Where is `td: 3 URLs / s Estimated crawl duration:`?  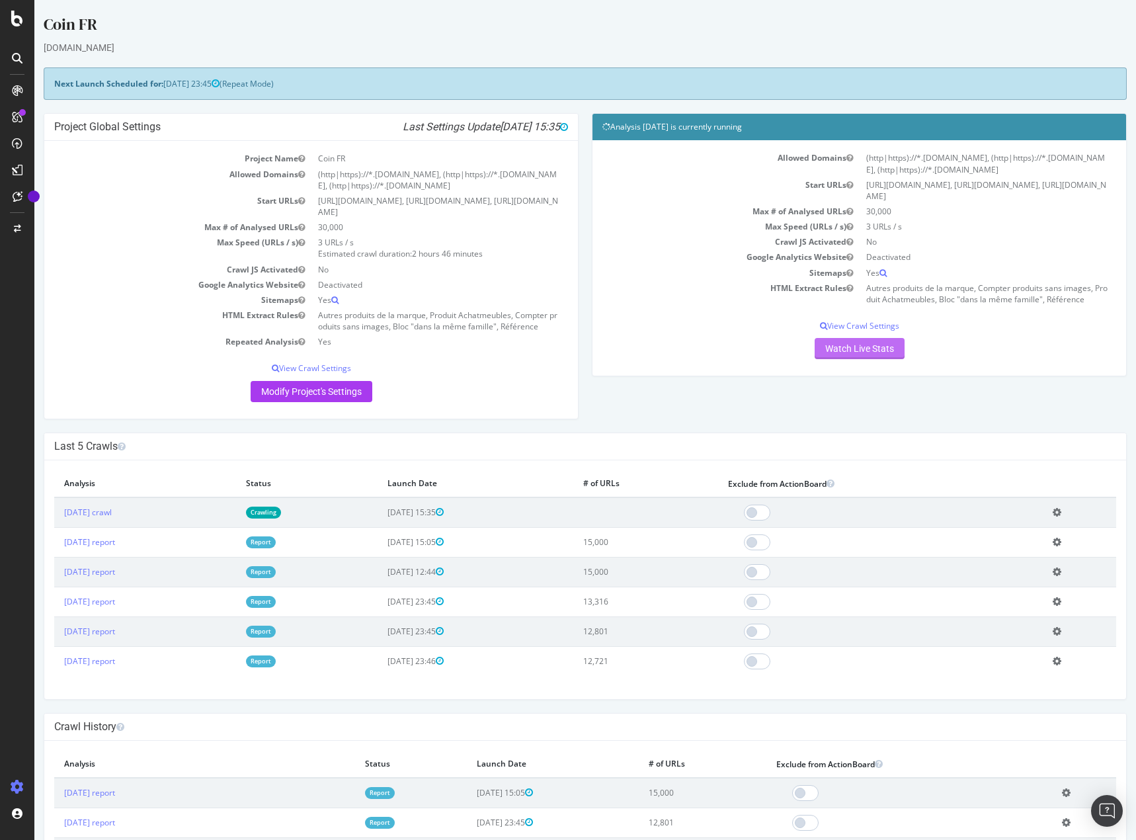
td: 3 URLs / s Estimated crawl duration: is located at coordinates (405, 248).